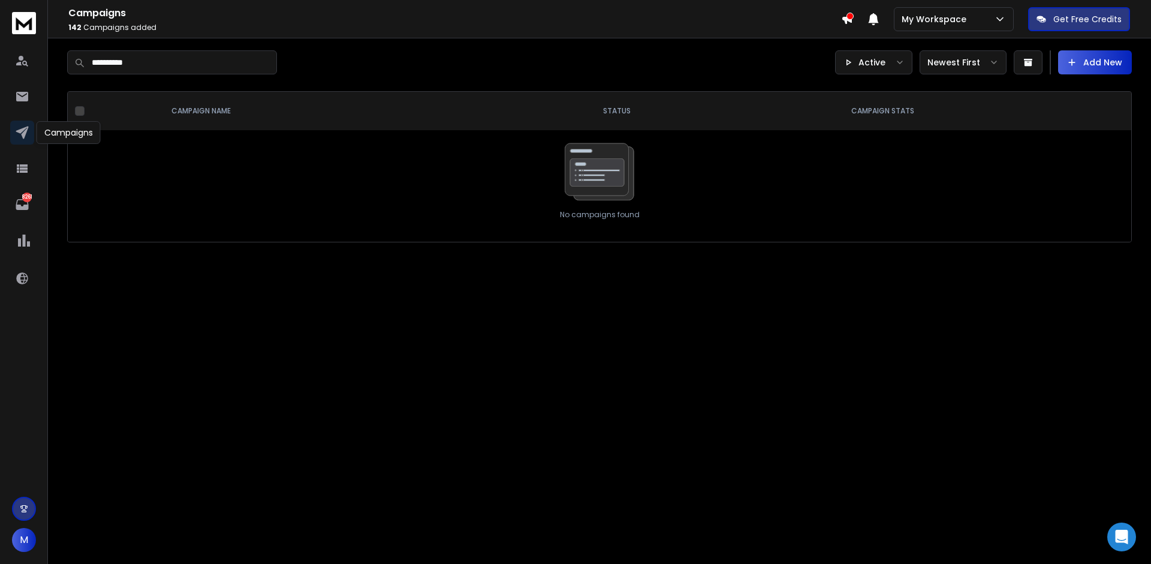 The image size is (1151, 564). What do you see at coordinates (1095, 62) in the screenshot?
I see `button: Add New` at bounding box center [1095, 62].